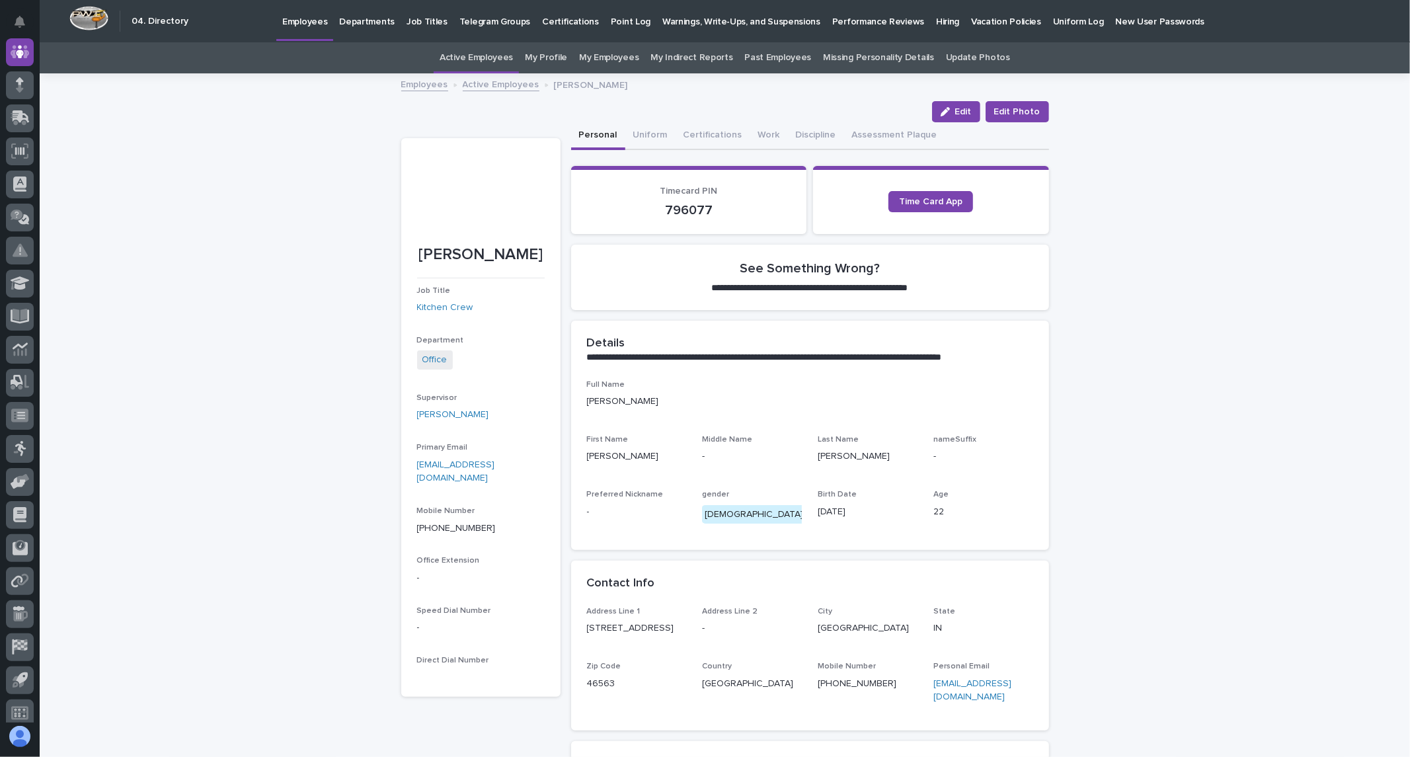 The width and height of the screenshot is (1410, 757). What do you see at coordinates (442, 448) in the screenshot?
I see `span: Primary Email` at bounding box center [442, 448].